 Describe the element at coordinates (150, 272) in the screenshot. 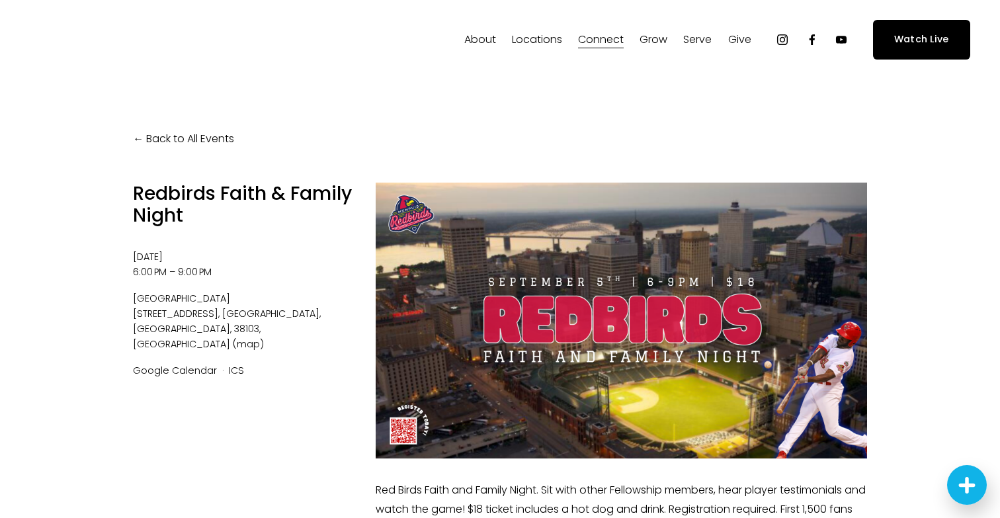

I see `time: 6:00 PM` at that location.